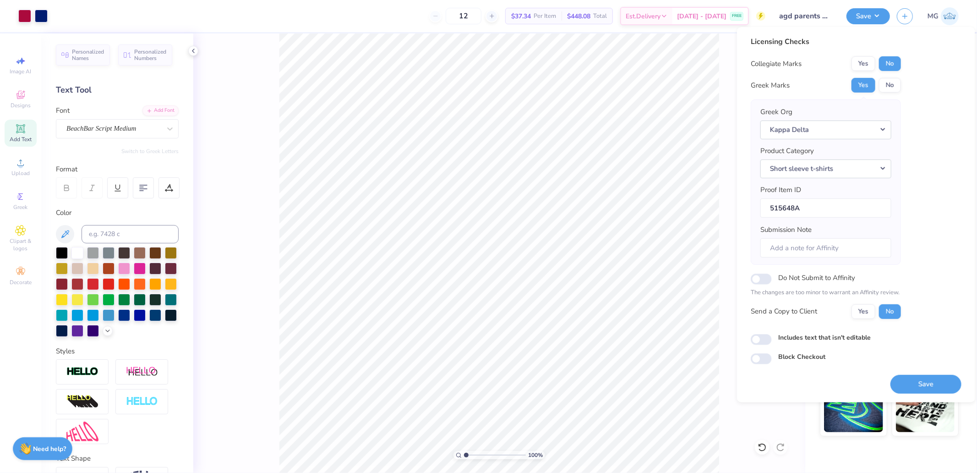 This screenshot has height=473, width=977. What do you see at coordinates (142, 401) in the screenshot?
I see `img: Negative Space` at bounding box center [142, 401].